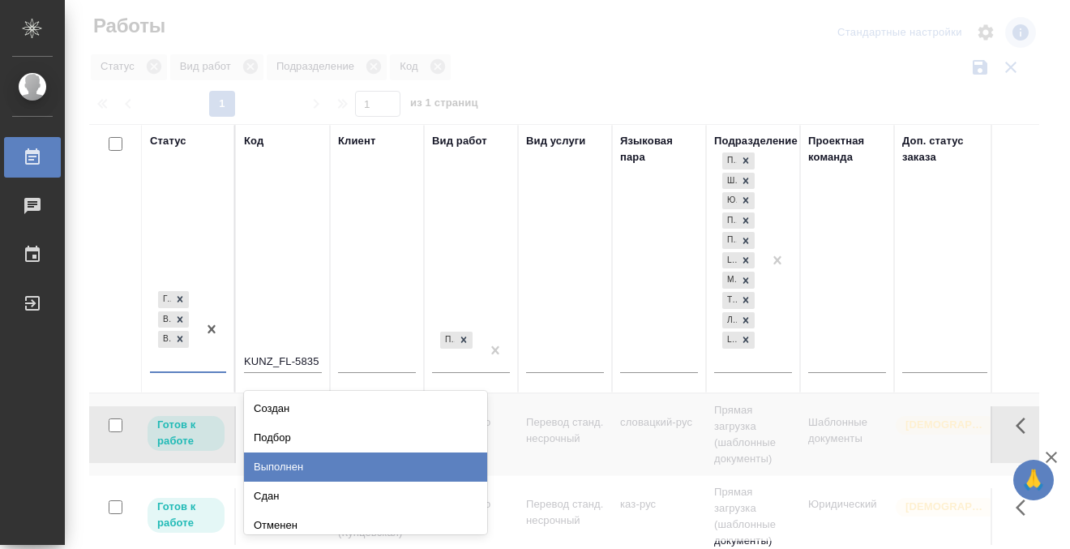  I want to click on div: Создан, so click(366, 409).